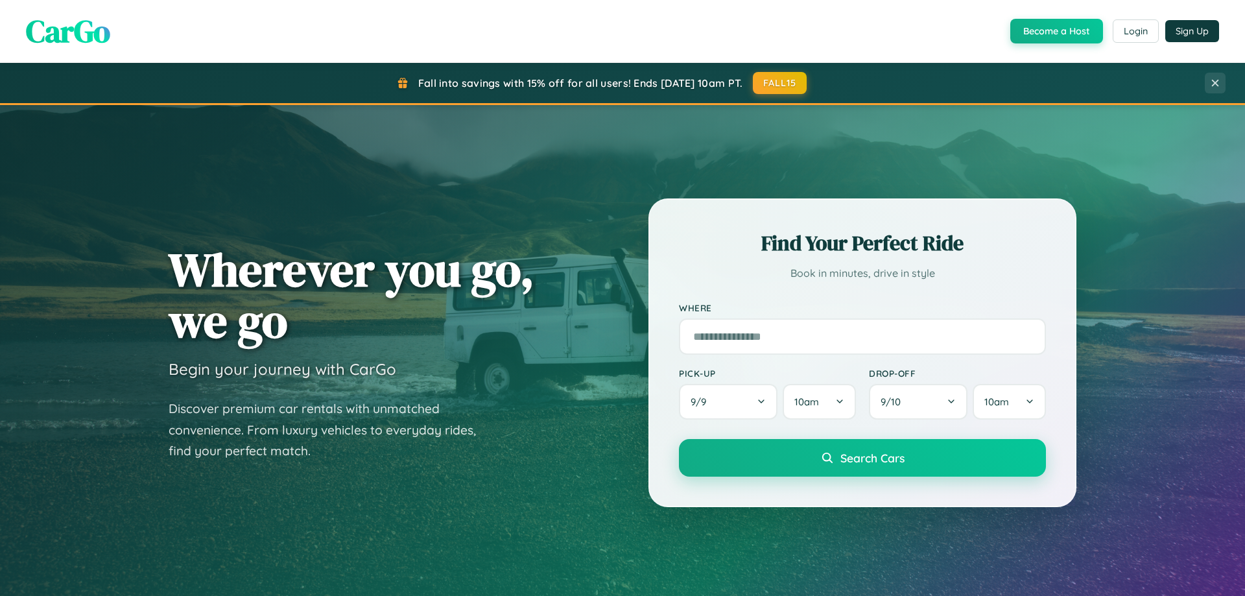  Describe the element at coordinates (872, 458) in the screenshot. I see `span: Search Cars` at that location.